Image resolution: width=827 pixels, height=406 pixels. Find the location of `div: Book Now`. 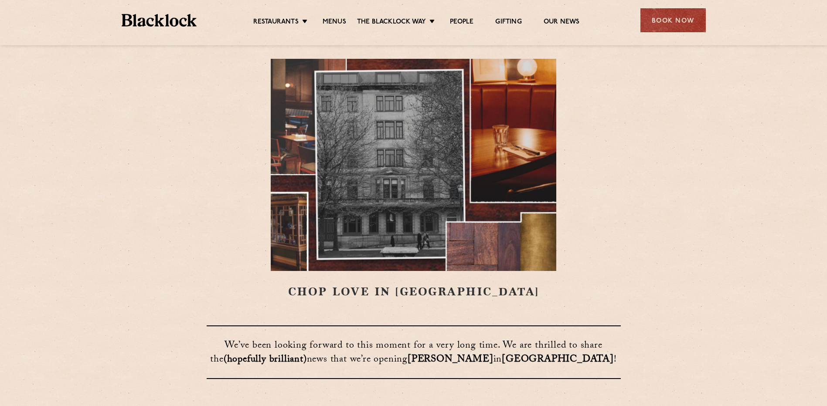

div: Book Now is located at coordinates (673, 20).